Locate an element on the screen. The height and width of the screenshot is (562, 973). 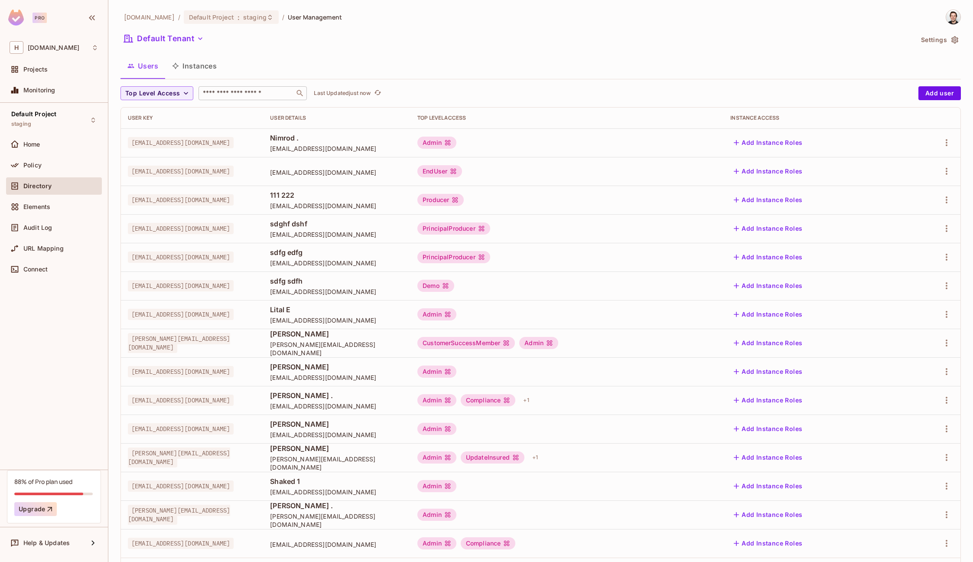
span: H is located at coordinates (16, 47).